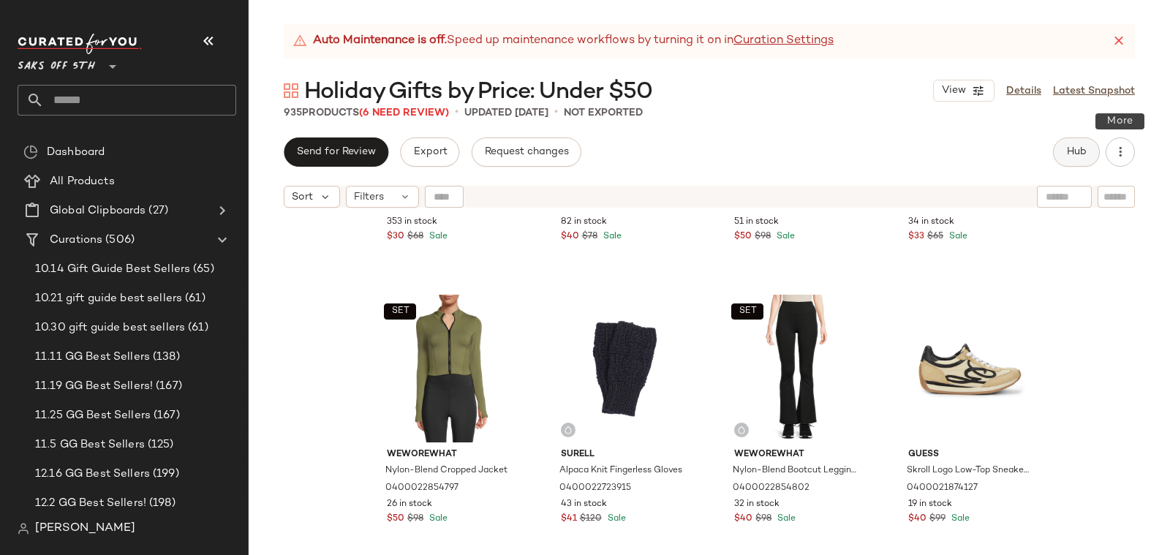  Describe the element at coordinates (76, 240) in the screenshot. I see `span: Curations` at that location.